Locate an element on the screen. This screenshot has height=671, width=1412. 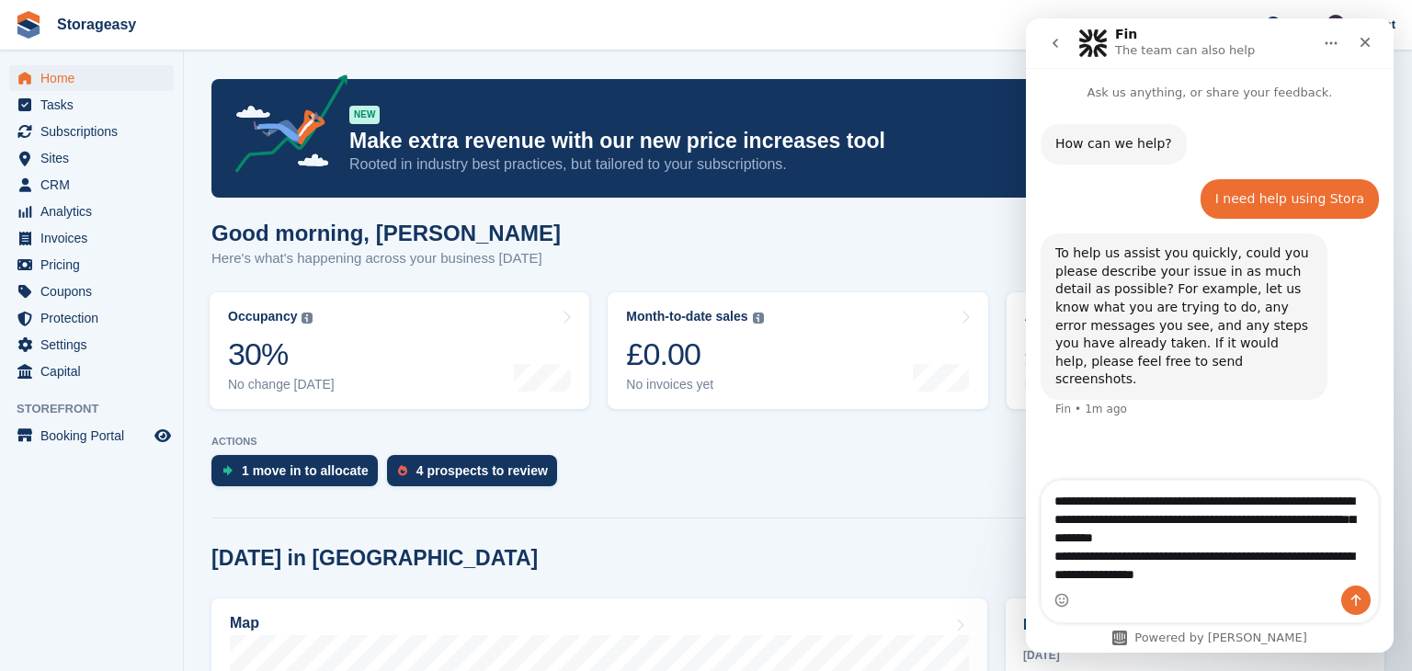
span: Settings is located at coordinates (96, 345).